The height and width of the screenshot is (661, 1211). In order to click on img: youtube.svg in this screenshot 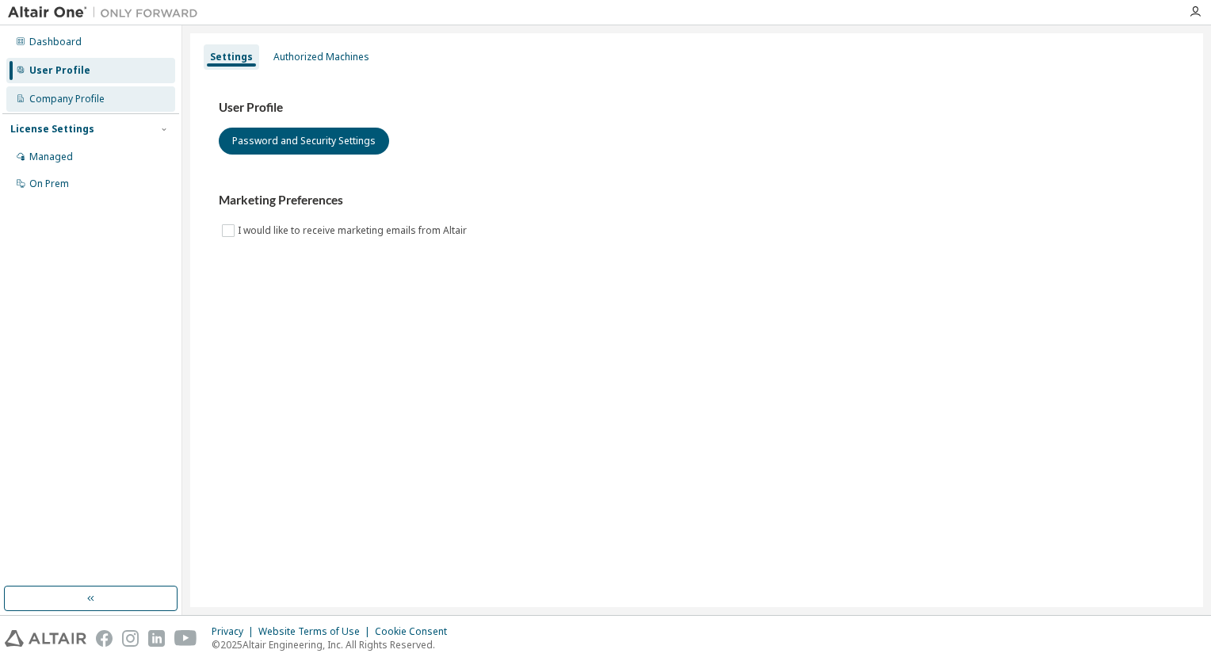, I will do `click(186, 638)`.